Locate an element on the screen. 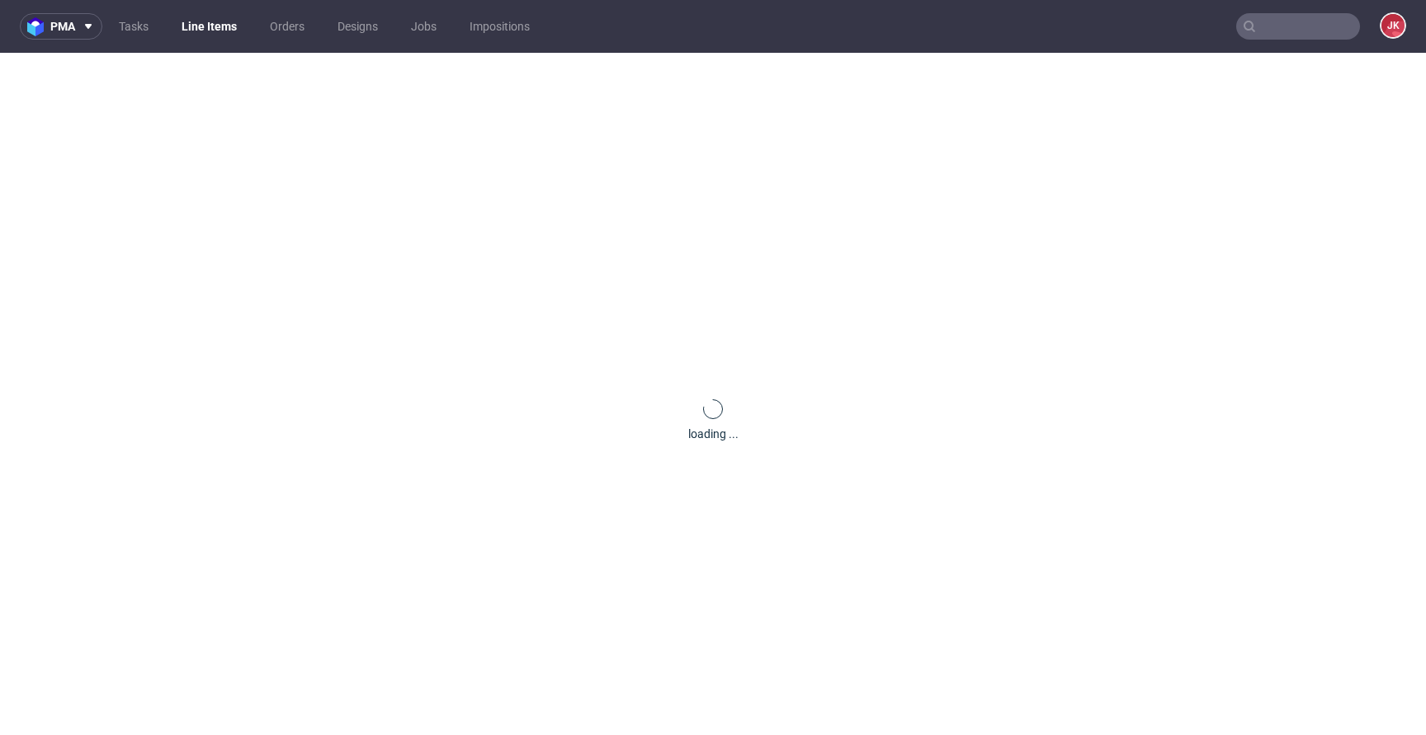 The image size is (1426, 735). div: loading ... is located at coordinates (713, 434).